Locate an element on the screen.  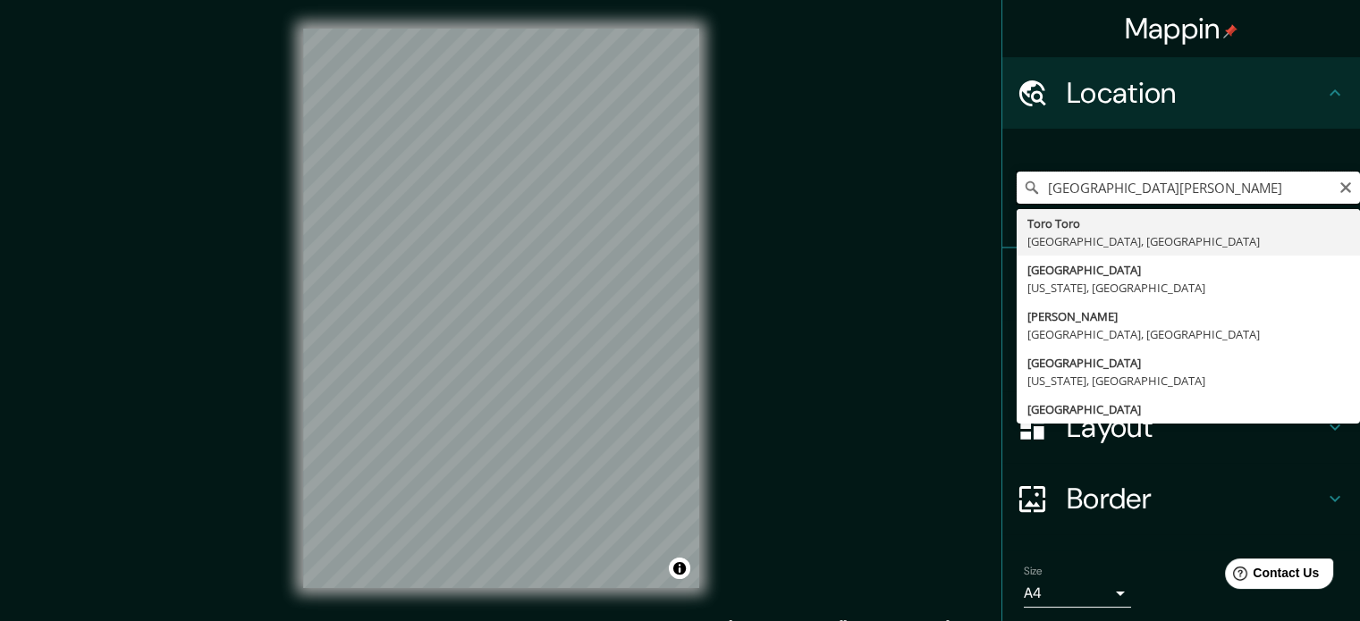
div: A4 is located at coordinates (1078, 594).